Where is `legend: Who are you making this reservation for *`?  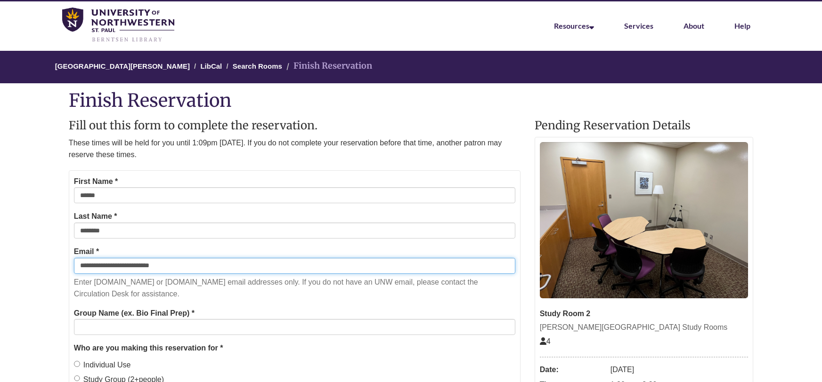
legend: Who are you making this reservation for * is located at coordinates (294, 348).